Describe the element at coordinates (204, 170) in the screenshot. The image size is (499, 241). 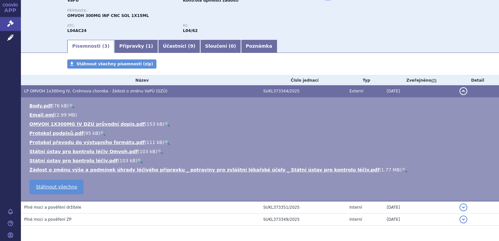
I see `a: Žádost o změnu výše a podmínek úhrady léčivého přípravku _ potraviny pro zvláštní lékařské účely ...` at that location.